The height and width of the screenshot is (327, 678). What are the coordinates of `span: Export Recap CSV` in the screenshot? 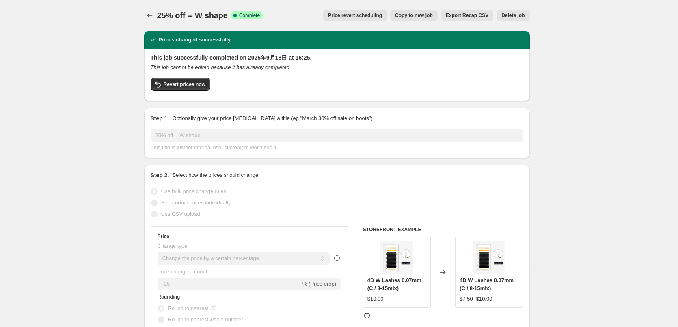 It's located at (467, 15).